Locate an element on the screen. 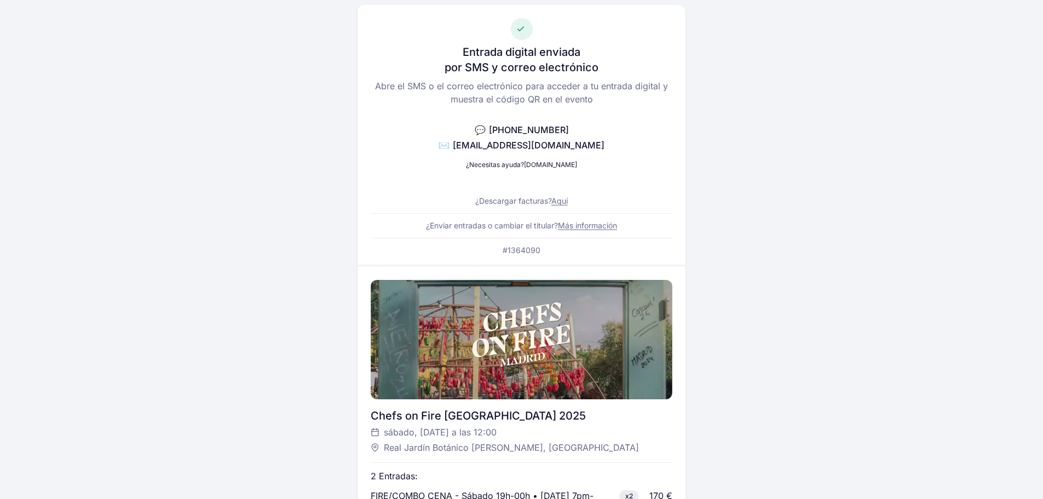 This screenshot has height=499, width=1043. span: ¿Necesitas ayuda? is located at coordinates (495, 164).